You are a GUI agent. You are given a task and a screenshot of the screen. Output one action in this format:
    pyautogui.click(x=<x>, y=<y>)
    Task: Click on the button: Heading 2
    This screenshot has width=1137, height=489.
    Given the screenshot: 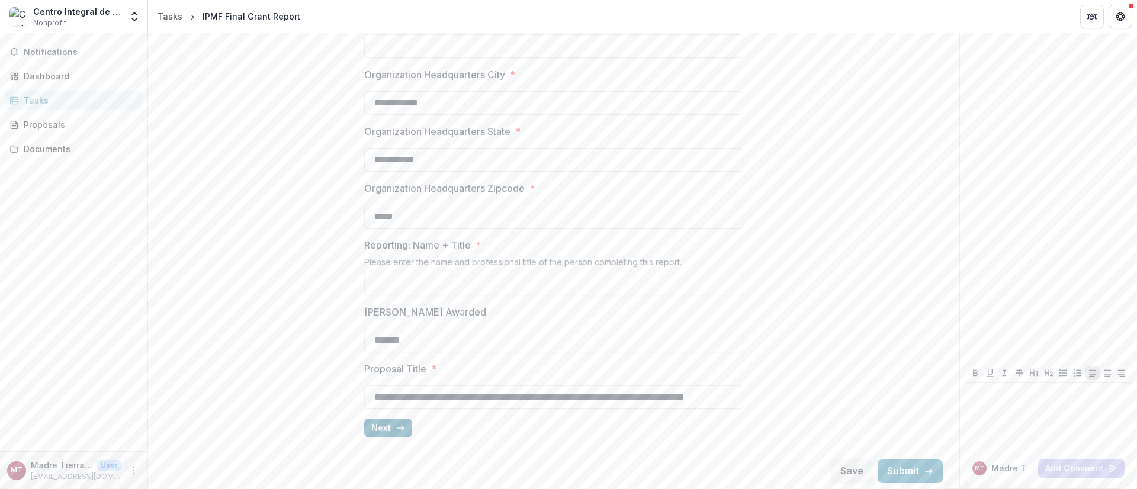 What is the action you would take?
    pyautogui.click(x=1049, y=373)
    